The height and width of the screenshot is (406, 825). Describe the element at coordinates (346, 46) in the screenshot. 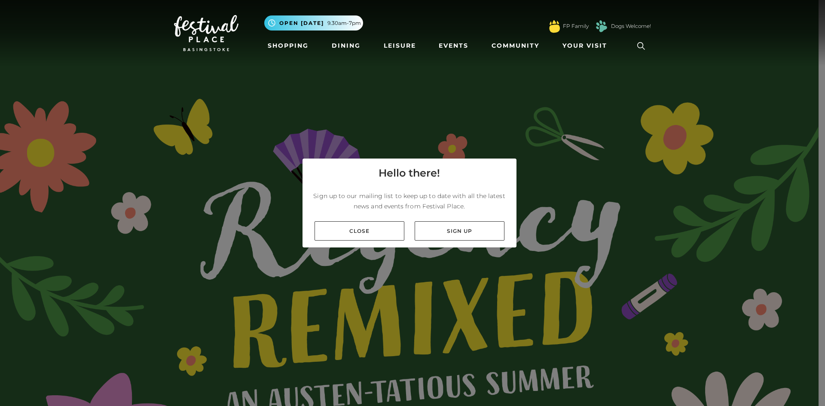

I see `a: Dining` at that location.